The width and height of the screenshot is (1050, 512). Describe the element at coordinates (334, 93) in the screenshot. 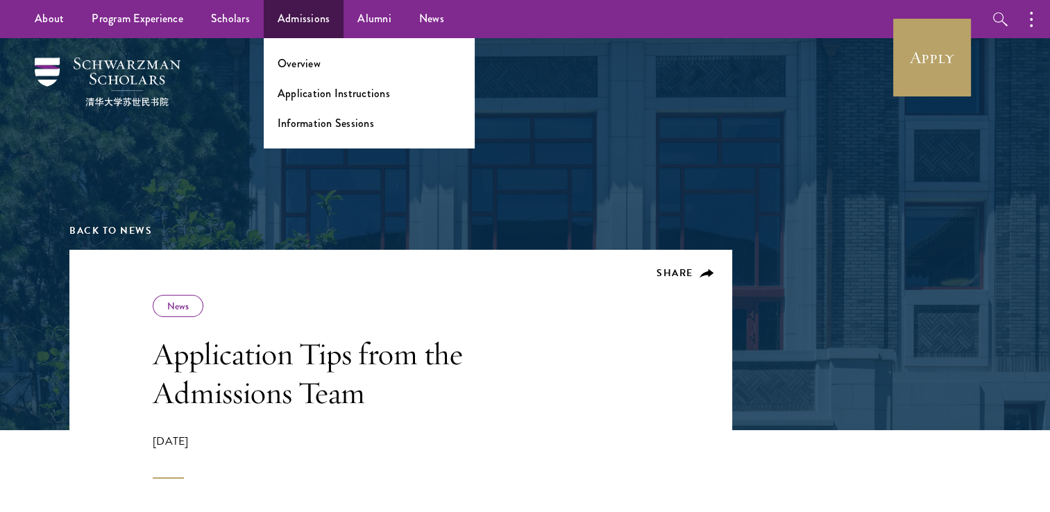

I see `a: Application Instructions` at that location.